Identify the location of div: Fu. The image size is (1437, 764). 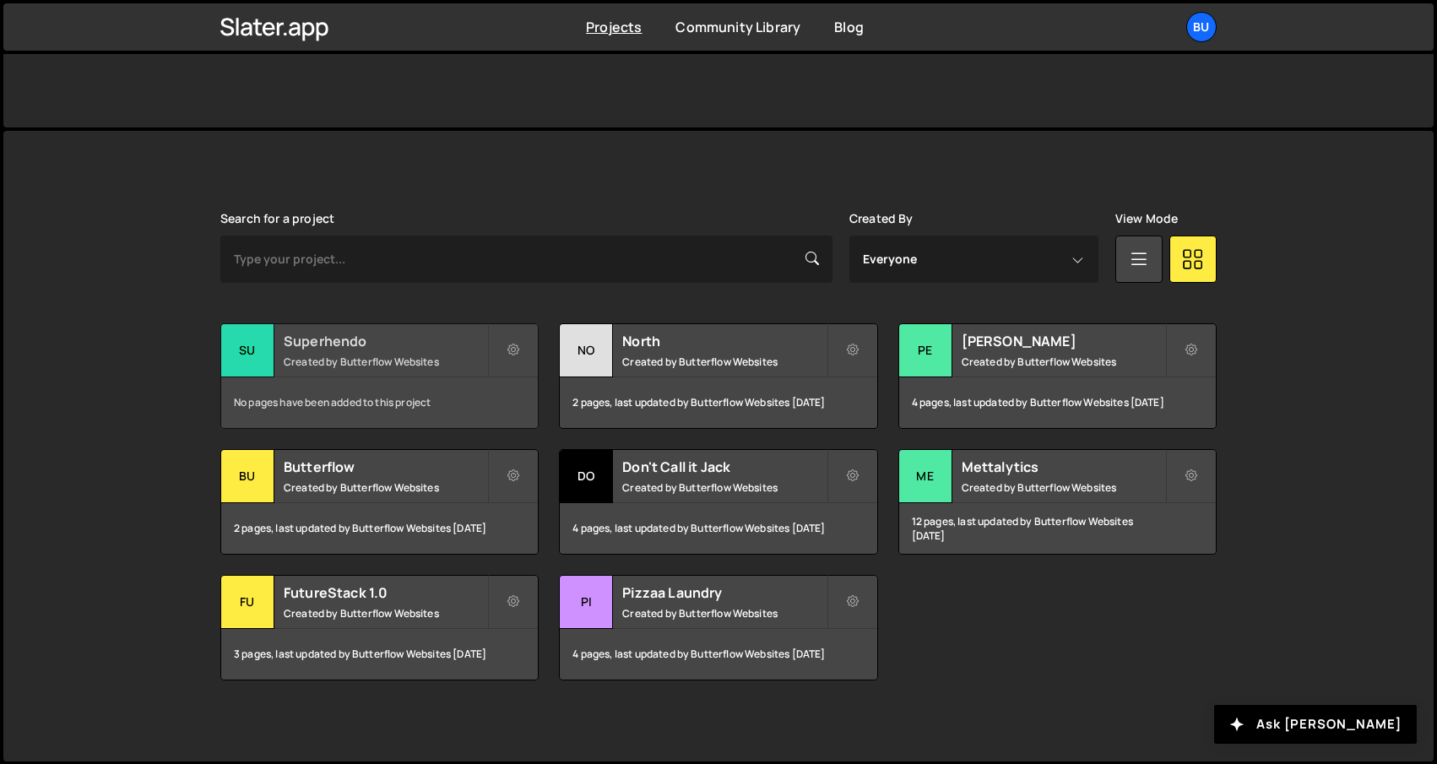
(247, 602).